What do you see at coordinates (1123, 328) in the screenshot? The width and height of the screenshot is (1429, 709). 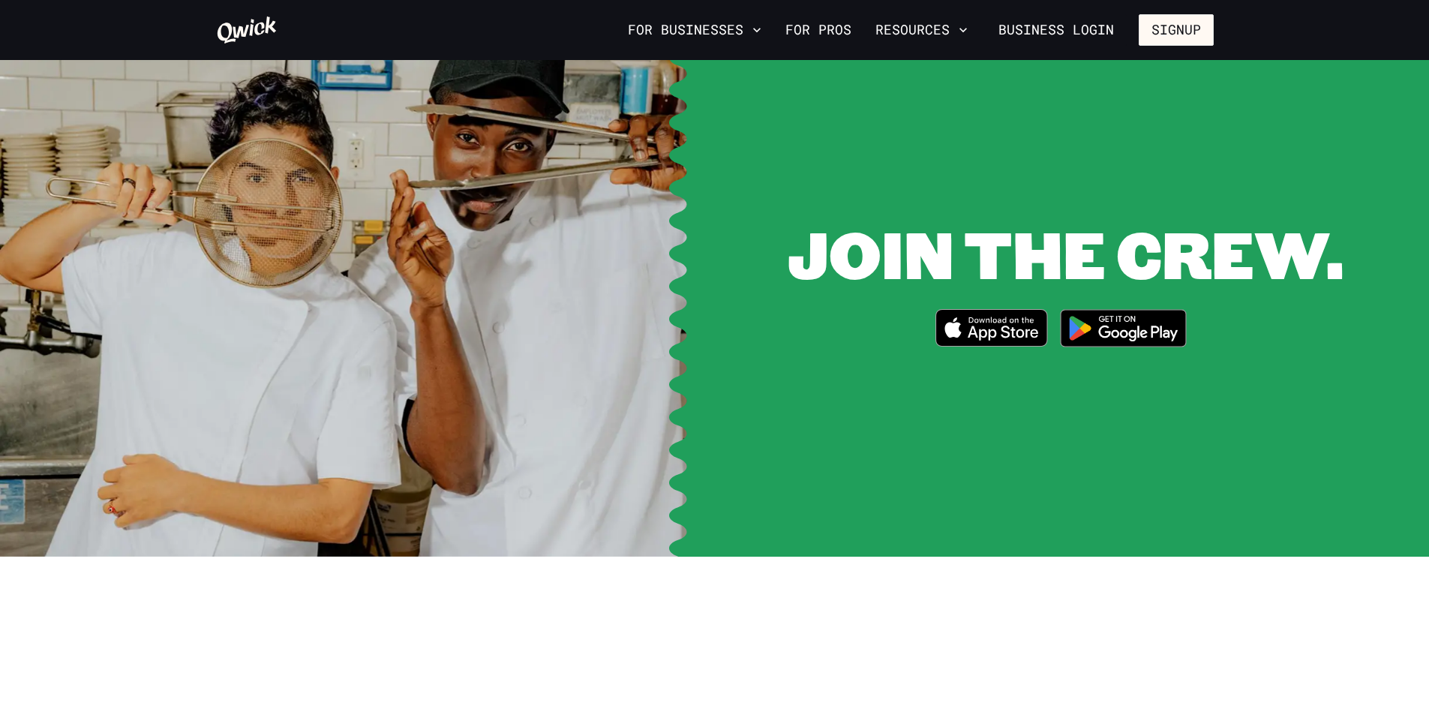 I see `img: Get it on Google Play` at bounding box center [1123, 328].